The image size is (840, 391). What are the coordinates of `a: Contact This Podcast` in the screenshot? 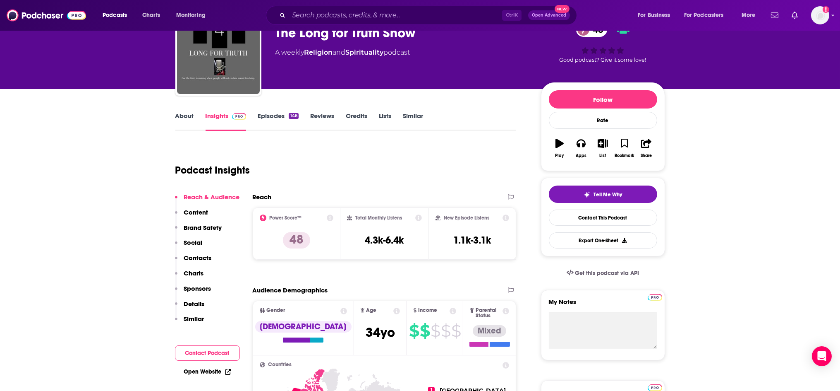 It's located at (603, 217).